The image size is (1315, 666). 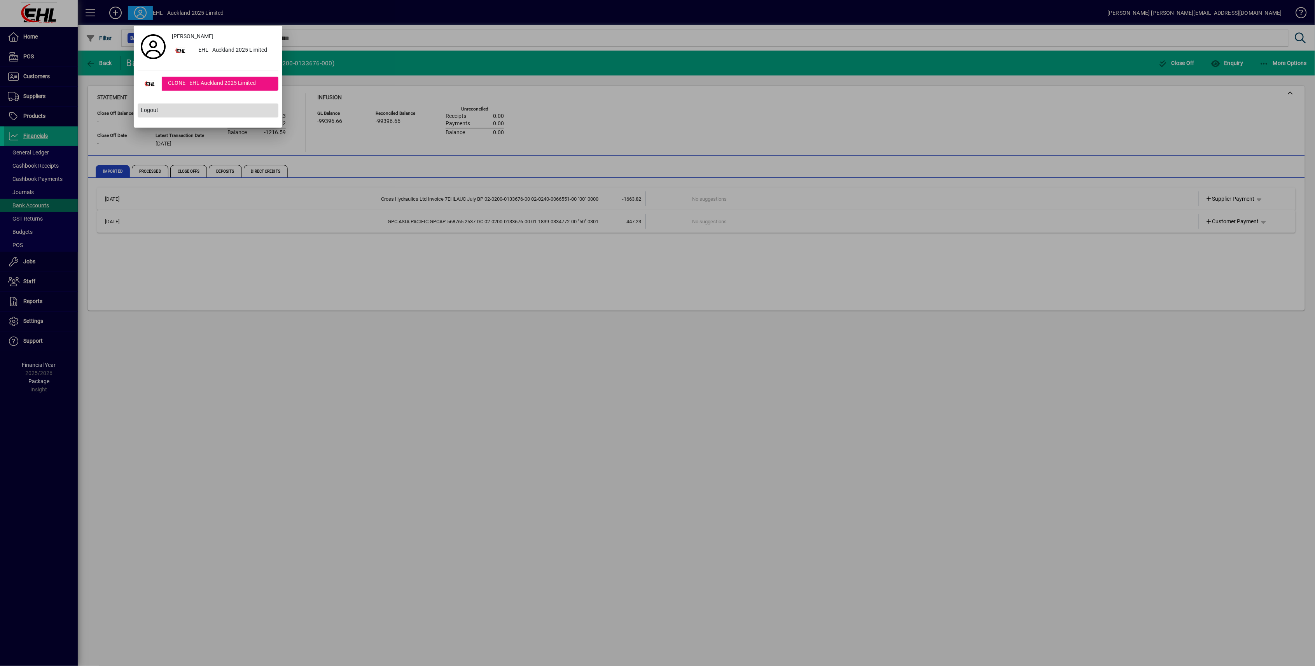 What do you see at coordinates (208, 84) in the screenshot?
I see `button: CLONE - EHL Auckland 2025 Limited` at bounding box center [208, 84].